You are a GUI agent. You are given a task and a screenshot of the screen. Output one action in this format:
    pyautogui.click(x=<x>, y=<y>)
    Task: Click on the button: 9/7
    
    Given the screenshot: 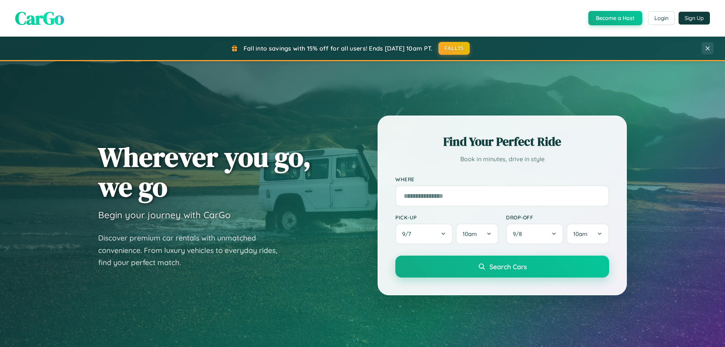 What is the action you would take?
    pyautogui.click(x=424, y=234)
    